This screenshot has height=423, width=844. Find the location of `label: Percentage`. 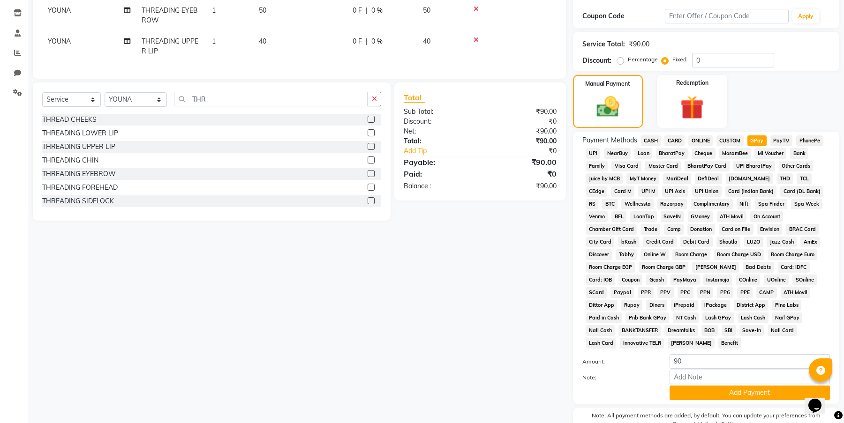

label: Percentage is located at coordinates (643, 60).